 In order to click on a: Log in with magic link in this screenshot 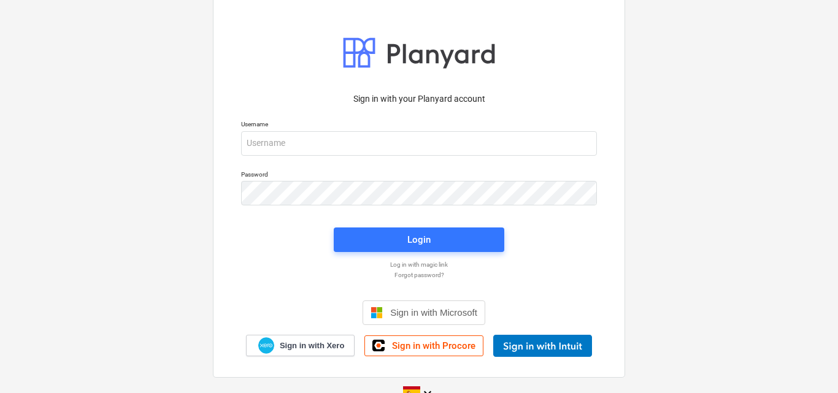, I will do `click(419, 264)`.